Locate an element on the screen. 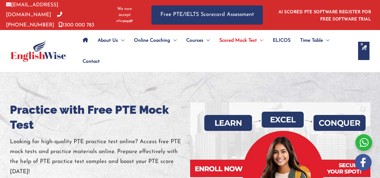 The width and height of the screenshot is (380, 178). span: Courses is located at coordinates (194, 41).